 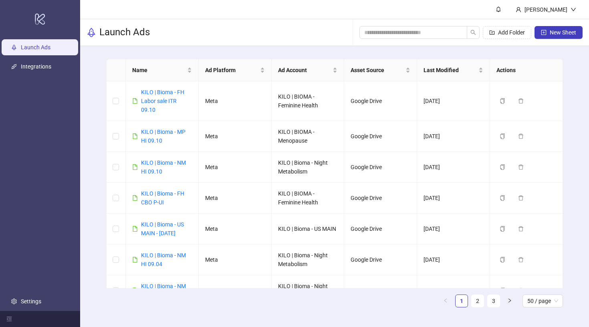 What do you see at coordinates (462, 301) in the screenshot?
I see `a: 1` at bounding box center [462, 301].